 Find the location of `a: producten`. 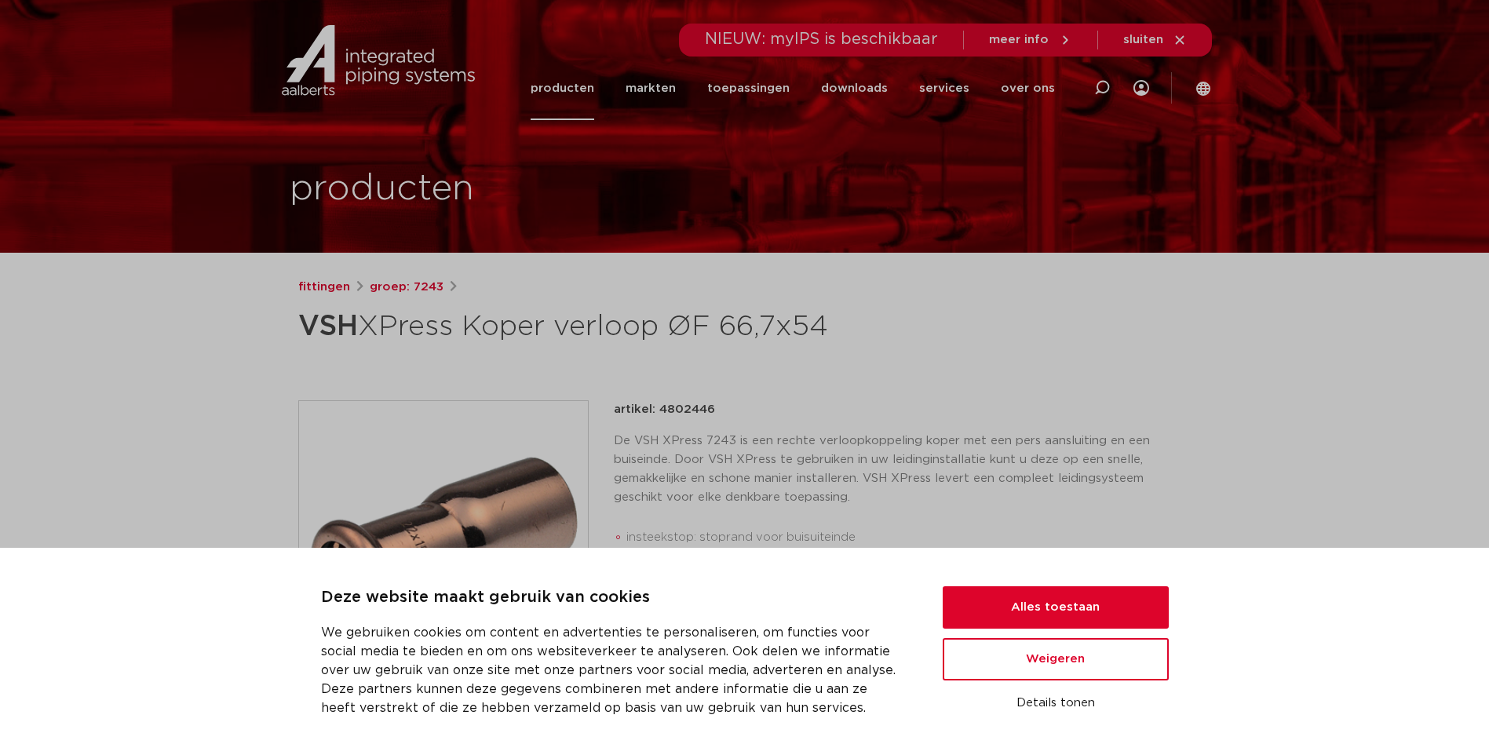

a: producten is located at coordinates (562, 88).